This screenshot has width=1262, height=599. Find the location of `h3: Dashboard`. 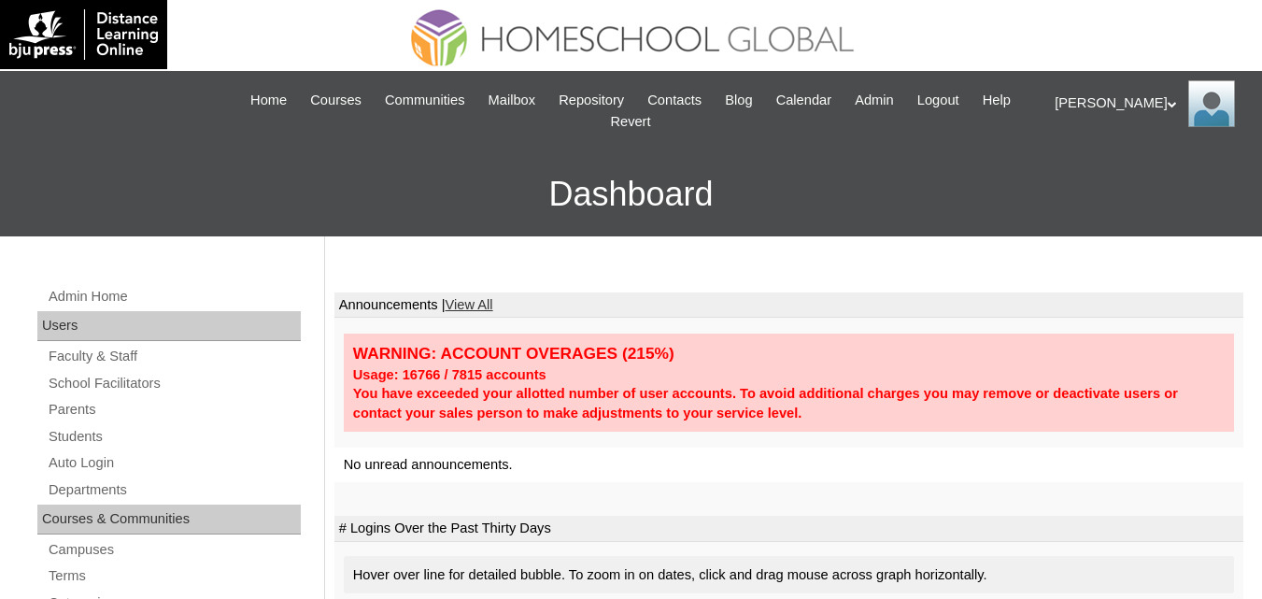

h3: Dashboard is located at coordinates (630, 194).